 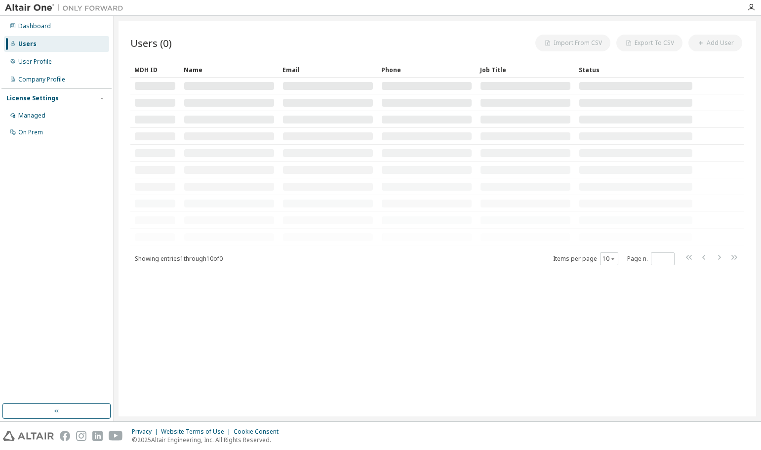 What do you see at coordinates (67, 8) in the screenshot?
I see `img: Altair One` at bounding box center [67, 8].